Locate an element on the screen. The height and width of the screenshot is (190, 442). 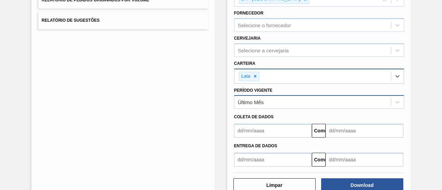
font: Selecione o fornecedor is located at coordinates (264, 25).